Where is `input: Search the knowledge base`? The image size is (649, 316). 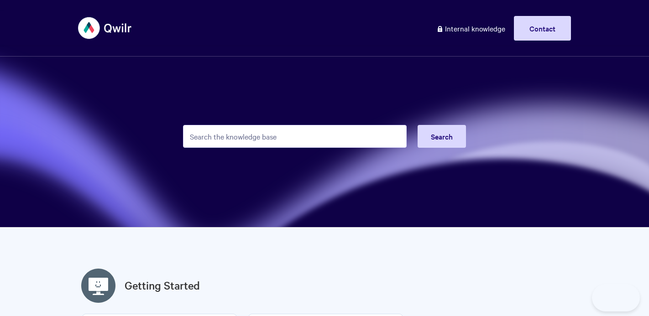
input: Search the knowledge base is located at coordinates (295, 136).